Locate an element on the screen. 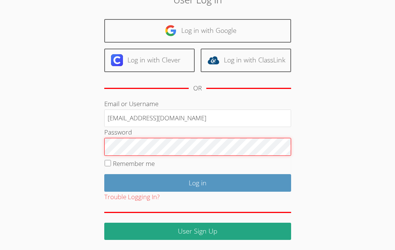  a: Log in with Clever is located at coordinates (150, 60).